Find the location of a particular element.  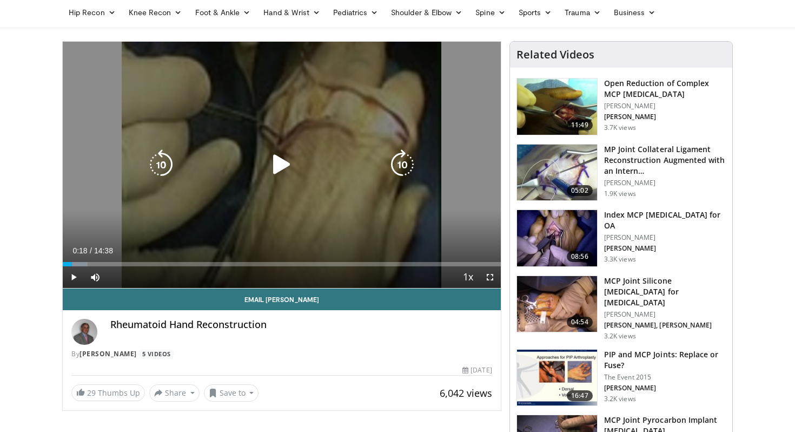

h4: Related Videos is located at coordinates (556, 55).